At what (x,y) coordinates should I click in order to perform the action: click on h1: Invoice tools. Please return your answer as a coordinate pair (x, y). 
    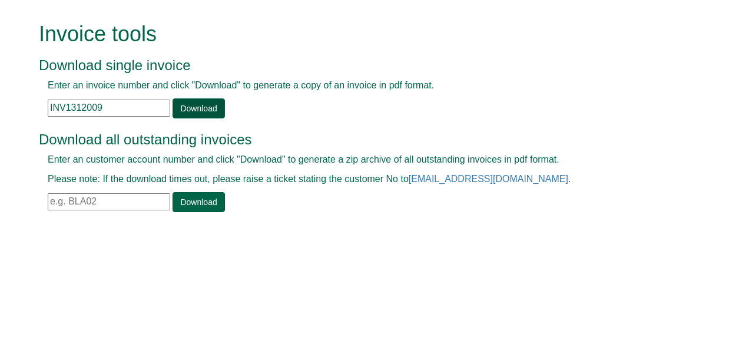
    Looking at the image, I should click on (361, 34).